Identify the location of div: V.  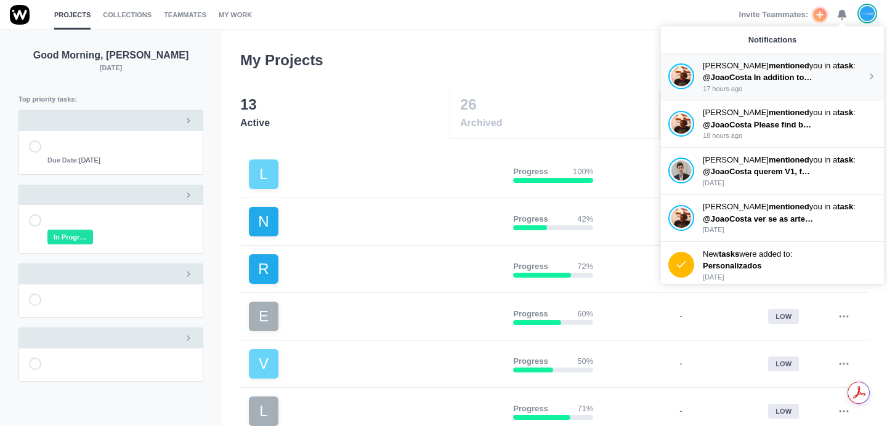
(264, 364).